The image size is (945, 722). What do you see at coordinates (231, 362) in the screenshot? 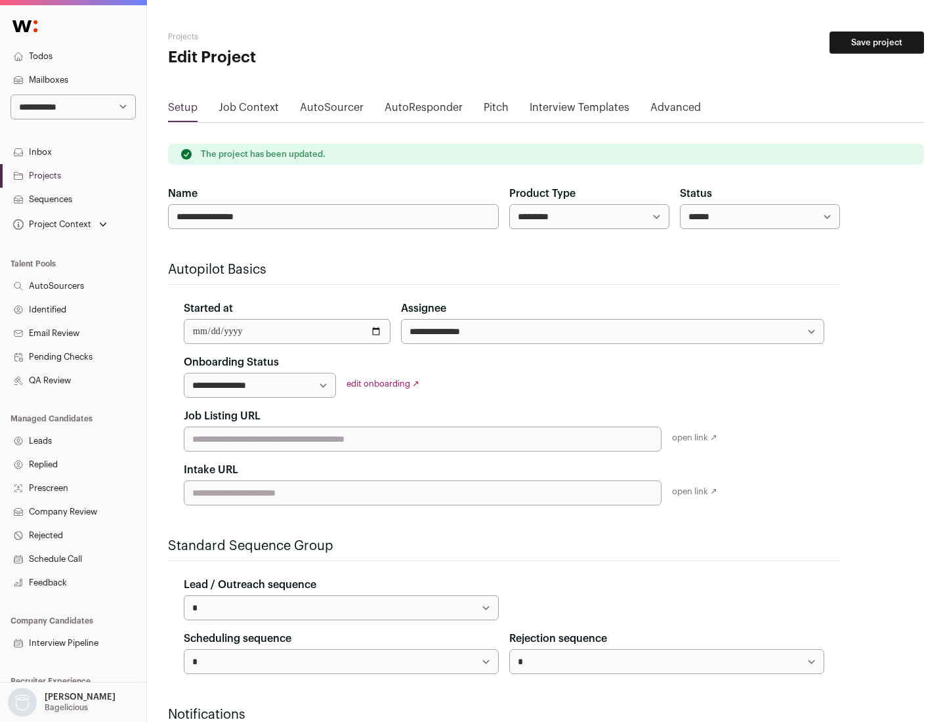
I see `label: Onboarding Status` at bounding box center [231, 362].